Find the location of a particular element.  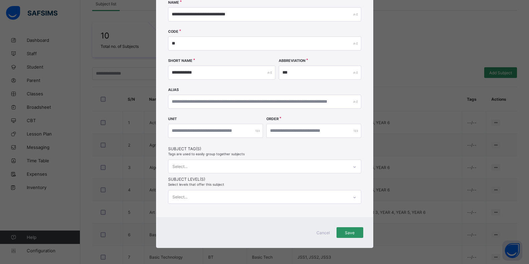

span: Subject Tag(s) is located at coordinates (265, 148).